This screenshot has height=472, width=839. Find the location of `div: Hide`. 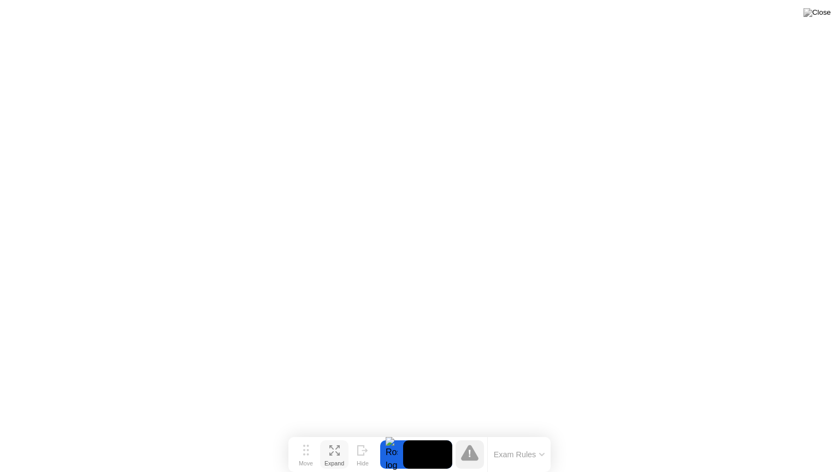

div: Hide is located at coordinates (362, 463).